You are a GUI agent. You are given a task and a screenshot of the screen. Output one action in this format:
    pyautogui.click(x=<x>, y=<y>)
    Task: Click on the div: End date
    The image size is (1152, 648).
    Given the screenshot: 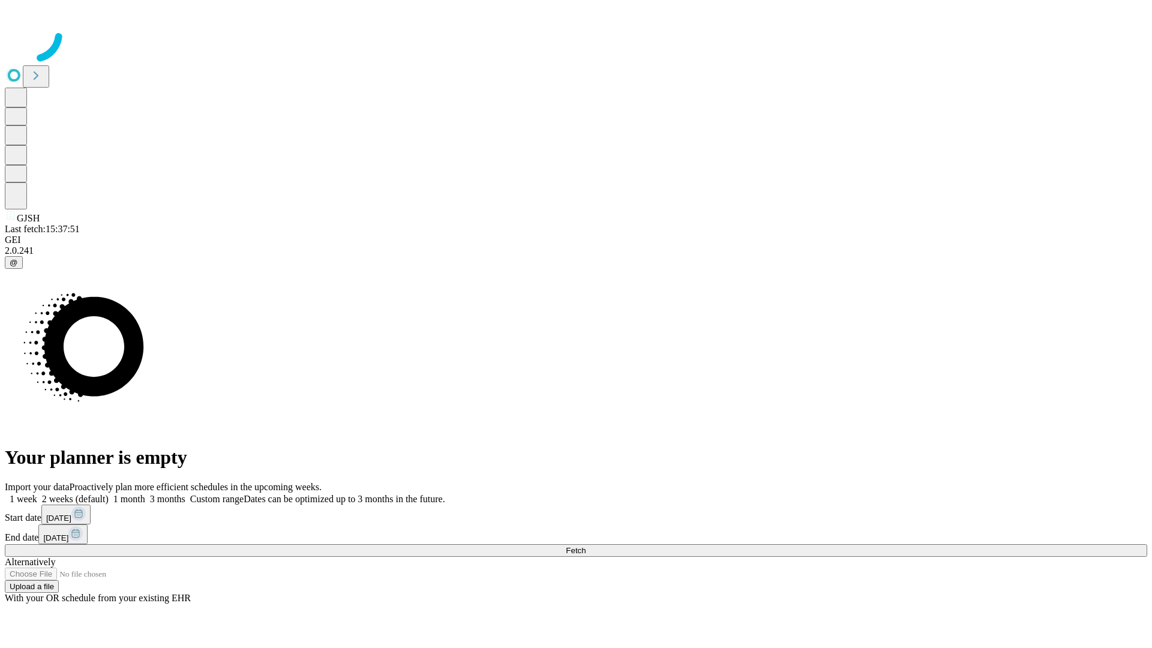 What is the action you would take?
    pyautogui.click(x=576, y=534)
    